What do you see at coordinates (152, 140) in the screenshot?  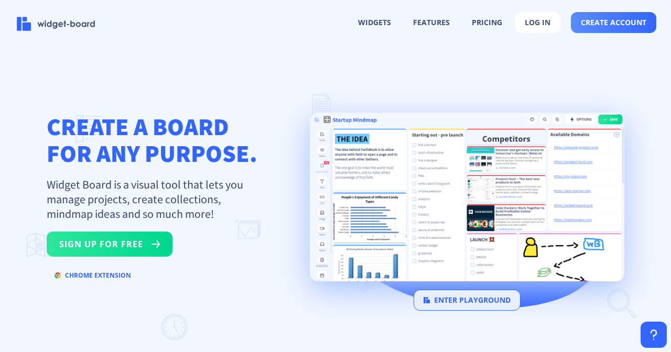 I see `h1: CREATE A BOARD FOR ANY PURPOSE.` at bounding box center [152, 140].